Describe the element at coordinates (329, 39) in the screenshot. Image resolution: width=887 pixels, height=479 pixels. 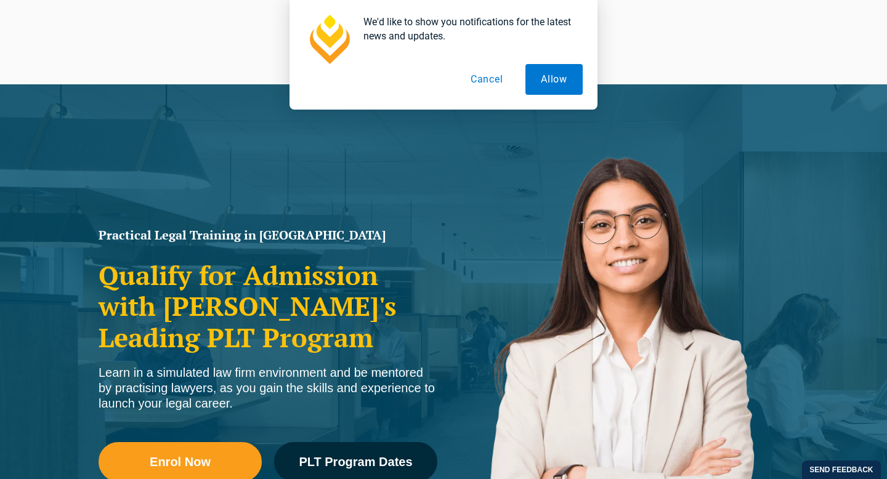
I see `img: notification icon` at that location.